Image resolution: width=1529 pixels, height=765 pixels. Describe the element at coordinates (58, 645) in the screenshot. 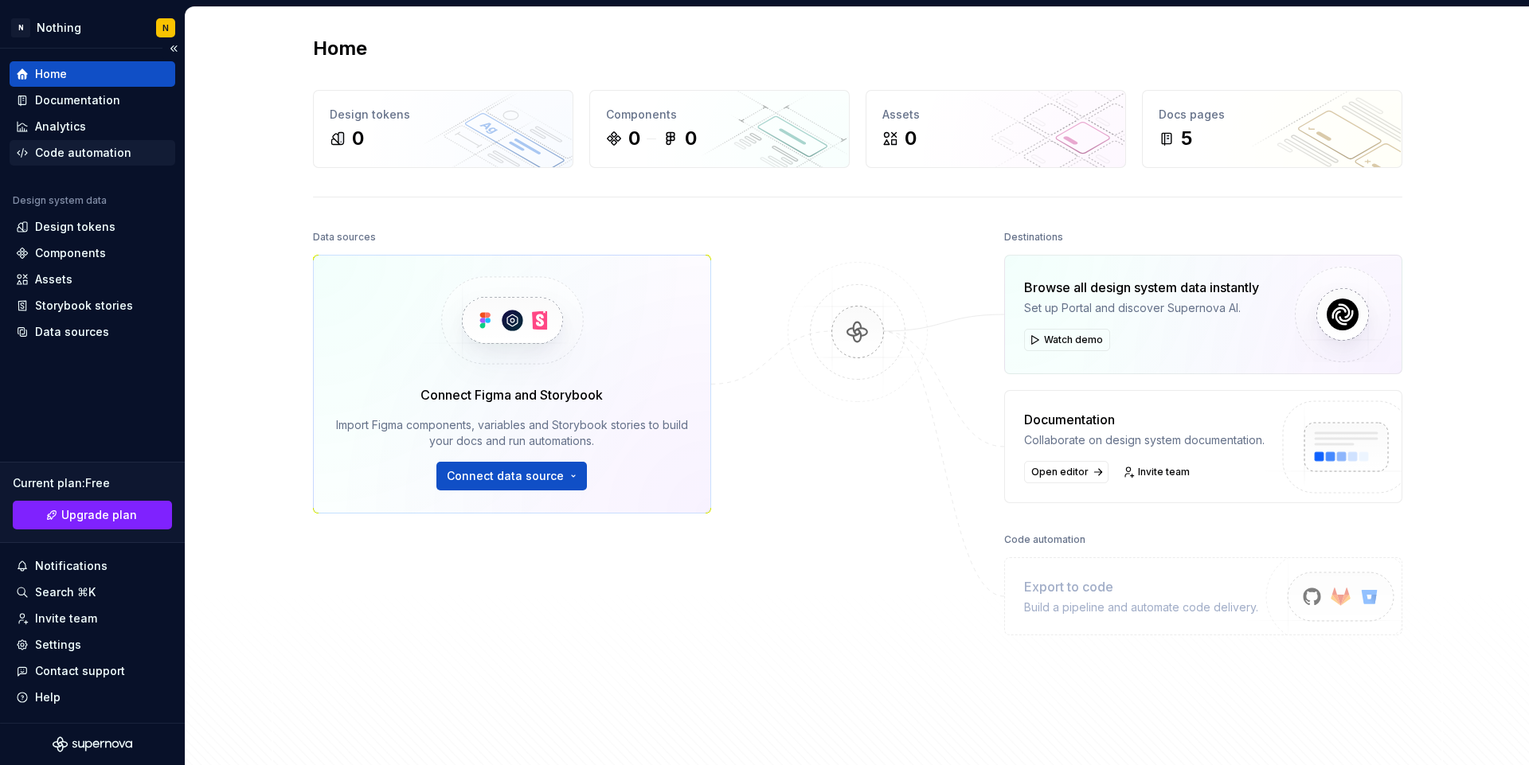

I see `div: Settings` at that location.